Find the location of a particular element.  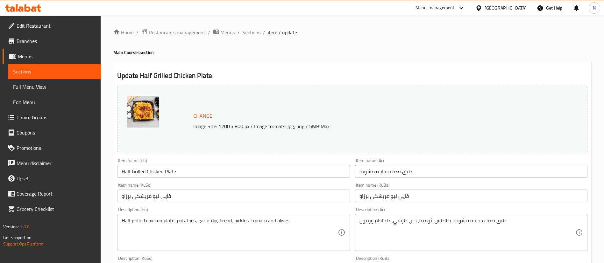

a: Choice Groups is located at coordinates (52, 117).